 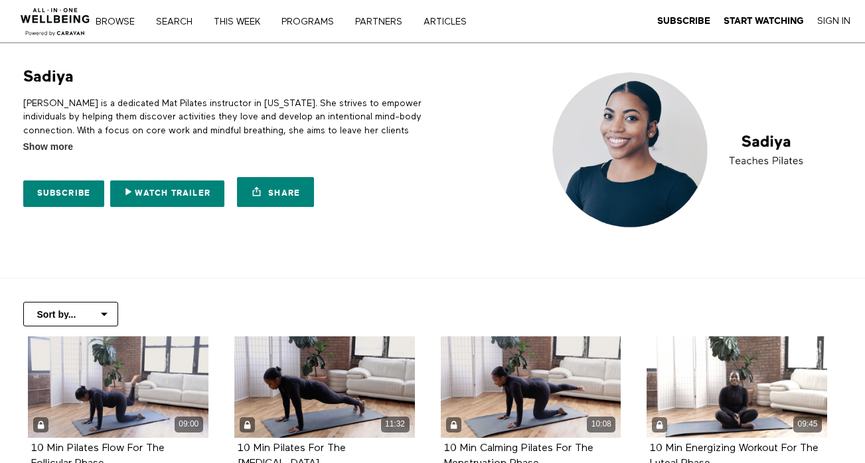 I want to click on a: 10 Min Pilates For The Menstrual Cycle 11:32, so click(x=325, y=387).